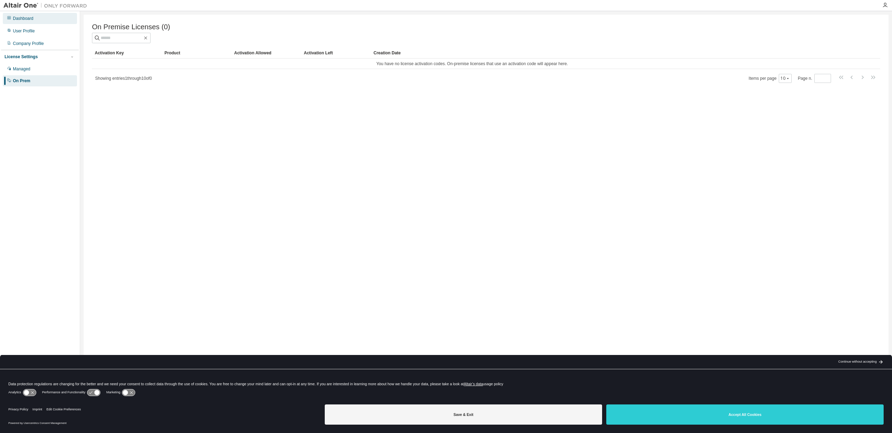 Image resolution: width=892 pixels, height=433 pixels. What do you see at coordinates (196, 53) in the screenshot?
I see `div: Product` at bounding box center [196, 53].